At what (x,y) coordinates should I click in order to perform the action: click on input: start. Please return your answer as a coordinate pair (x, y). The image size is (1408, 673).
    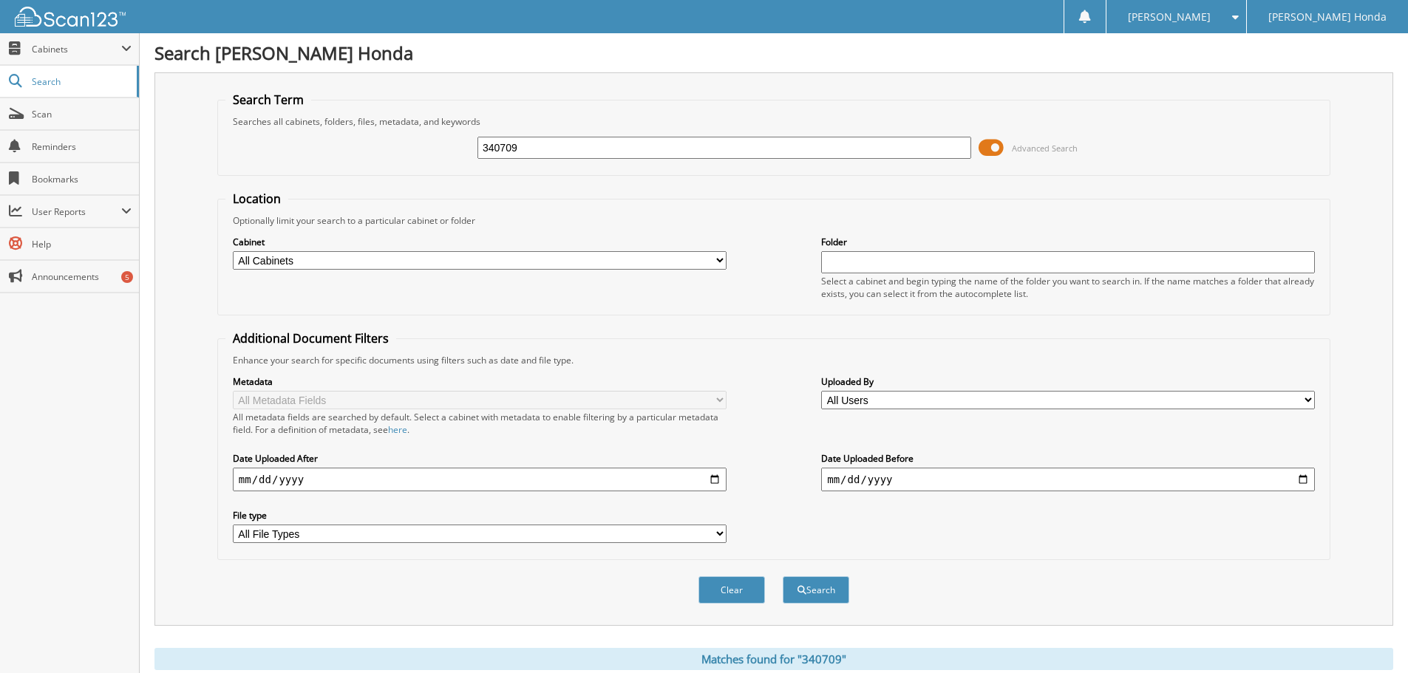
    Looking at the image, I should click on (480, 480).